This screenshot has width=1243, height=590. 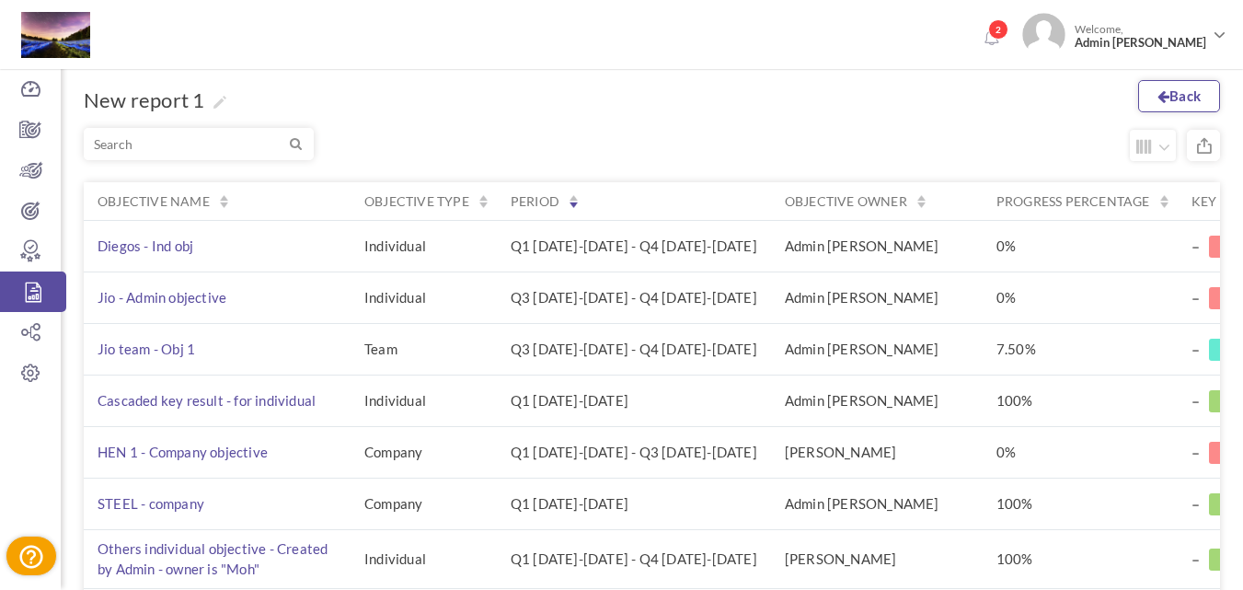 What do you see at coordinates (1138, 36) in the screenshot?
I see `span: Welcome,` at bounding box center [1138, 36].